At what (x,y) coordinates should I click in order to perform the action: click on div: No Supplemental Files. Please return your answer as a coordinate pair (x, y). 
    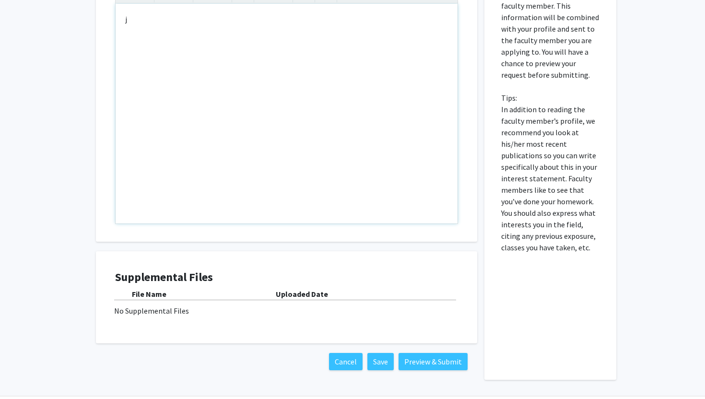
    Looking at the image, I should click on (287, 311).